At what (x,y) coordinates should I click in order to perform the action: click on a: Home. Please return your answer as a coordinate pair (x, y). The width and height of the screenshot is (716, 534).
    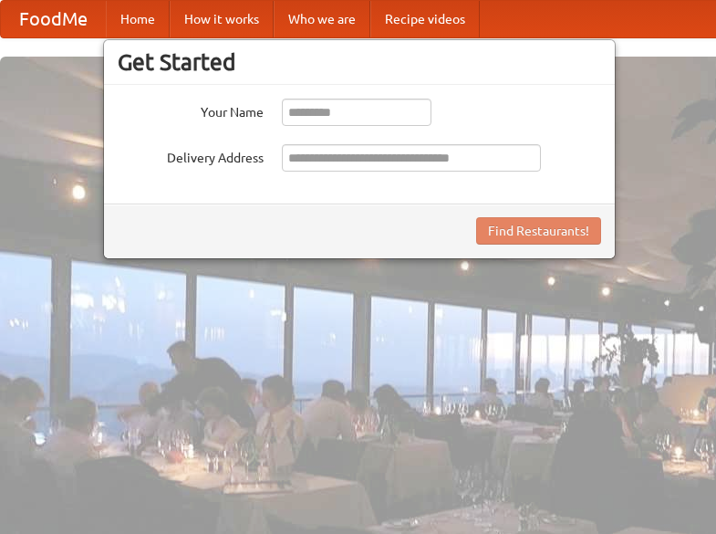
    Looking at the image, I should click on (138, 19).